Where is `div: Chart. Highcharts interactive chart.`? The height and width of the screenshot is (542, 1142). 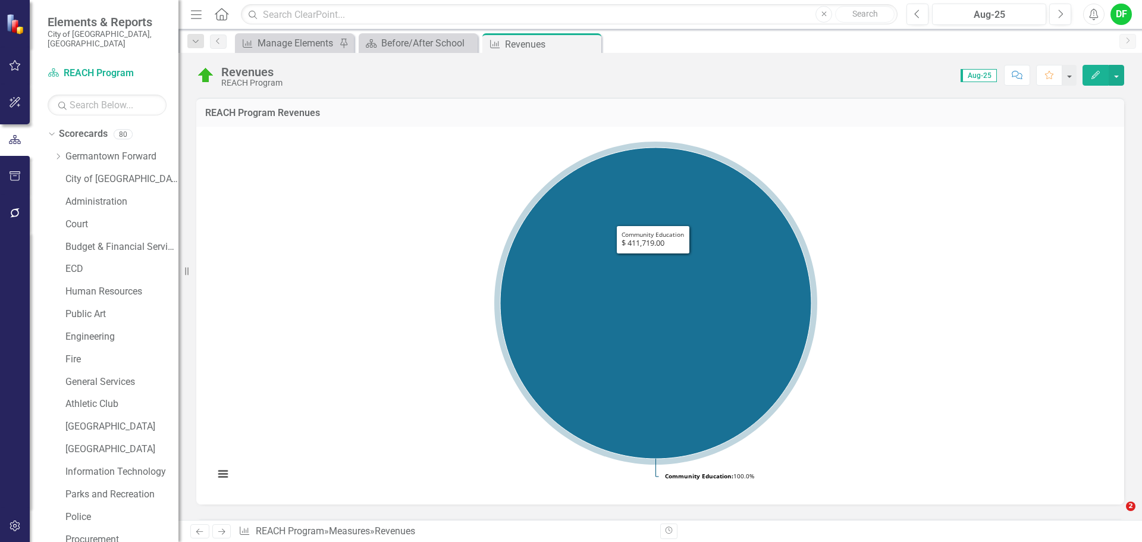
div: Chart. Highcharts interactive chart. is located at coordinates (660, 314).